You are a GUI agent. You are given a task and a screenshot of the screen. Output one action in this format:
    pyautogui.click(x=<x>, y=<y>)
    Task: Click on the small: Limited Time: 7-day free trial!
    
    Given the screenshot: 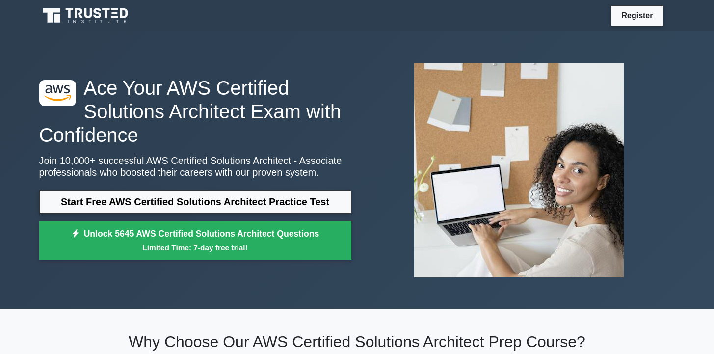 What is the action you would take?
    pyautogui.click(x=195, y=247)
    